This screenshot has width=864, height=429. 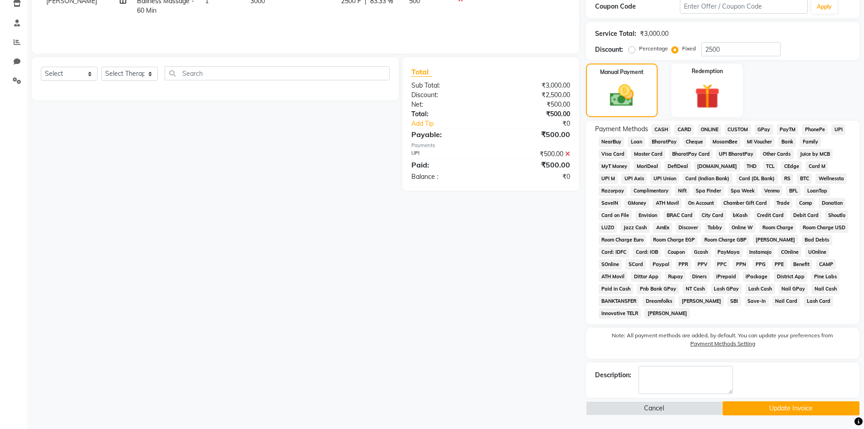 I want to click on span: PhonePe, so click(x=815, y=129).